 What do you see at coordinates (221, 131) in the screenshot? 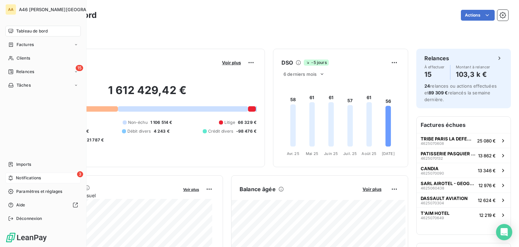
I see `span: Crédit divers` at bounding box center [221, 131].